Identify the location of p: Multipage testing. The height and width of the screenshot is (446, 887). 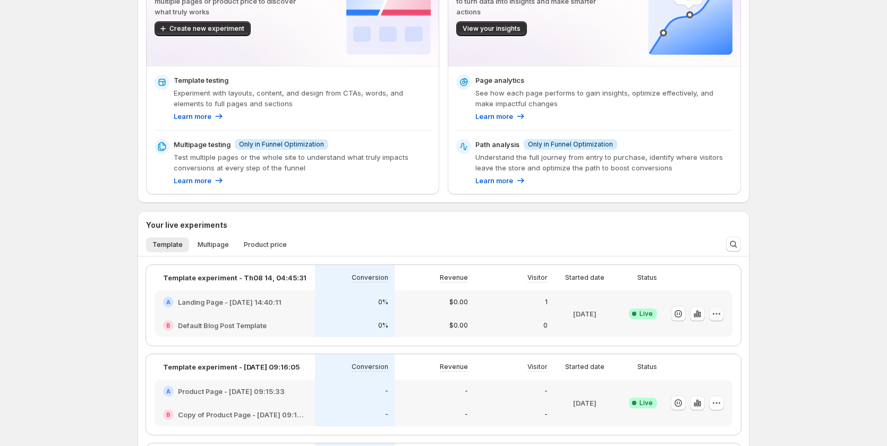
(202, 145).